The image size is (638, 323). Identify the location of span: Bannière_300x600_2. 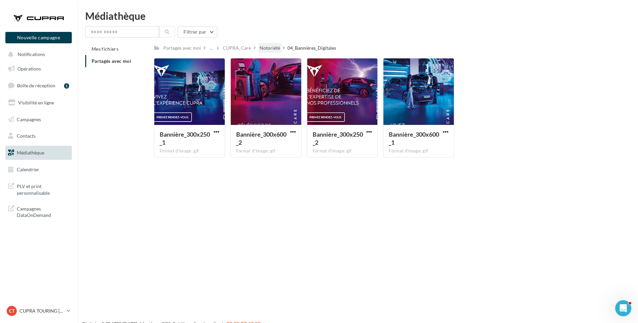
(261, 138).